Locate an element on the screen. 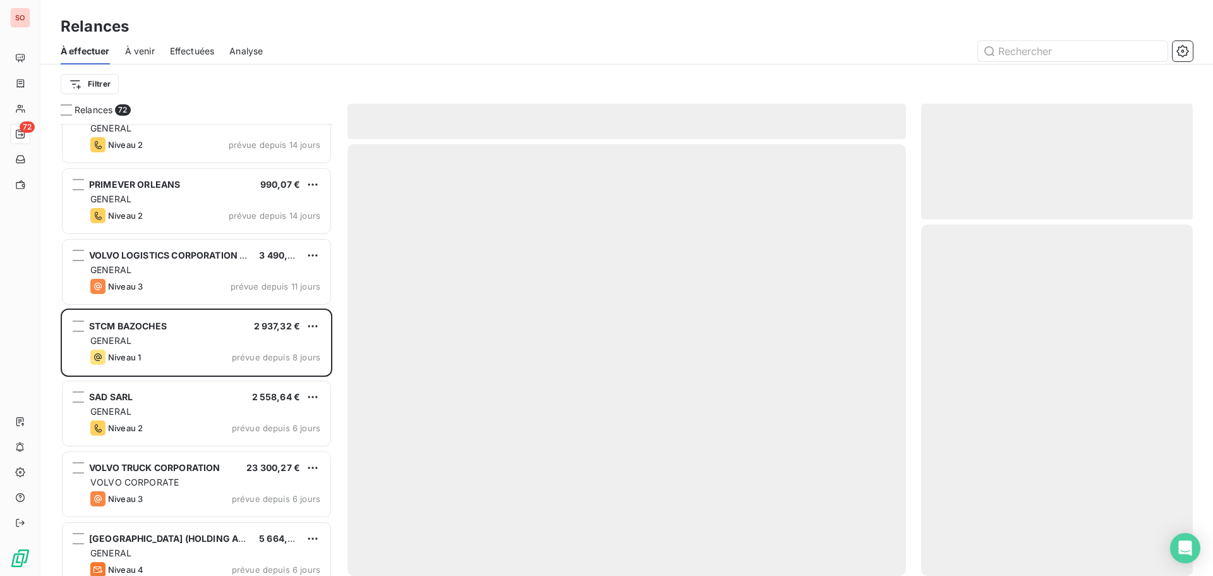 The image size is (1213, 576). span: À venir is located at coordinates (140, 51).